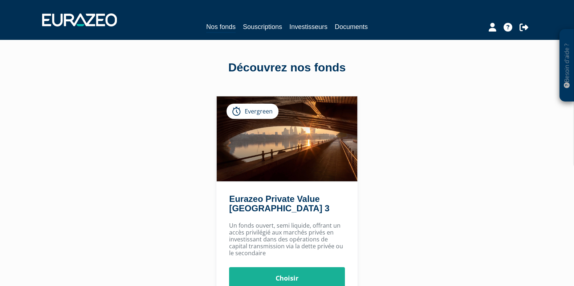  Describe the element at coordinates (287, 68) in the screenshot. I see `div: Découvrez nos fonds` at that location.